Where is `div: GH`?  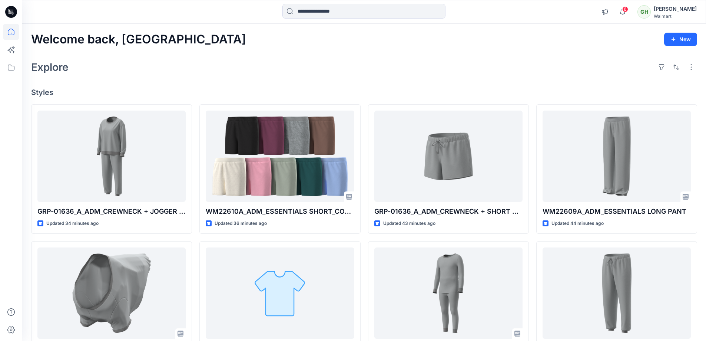 div: GH is located at coordinates (644, 12).